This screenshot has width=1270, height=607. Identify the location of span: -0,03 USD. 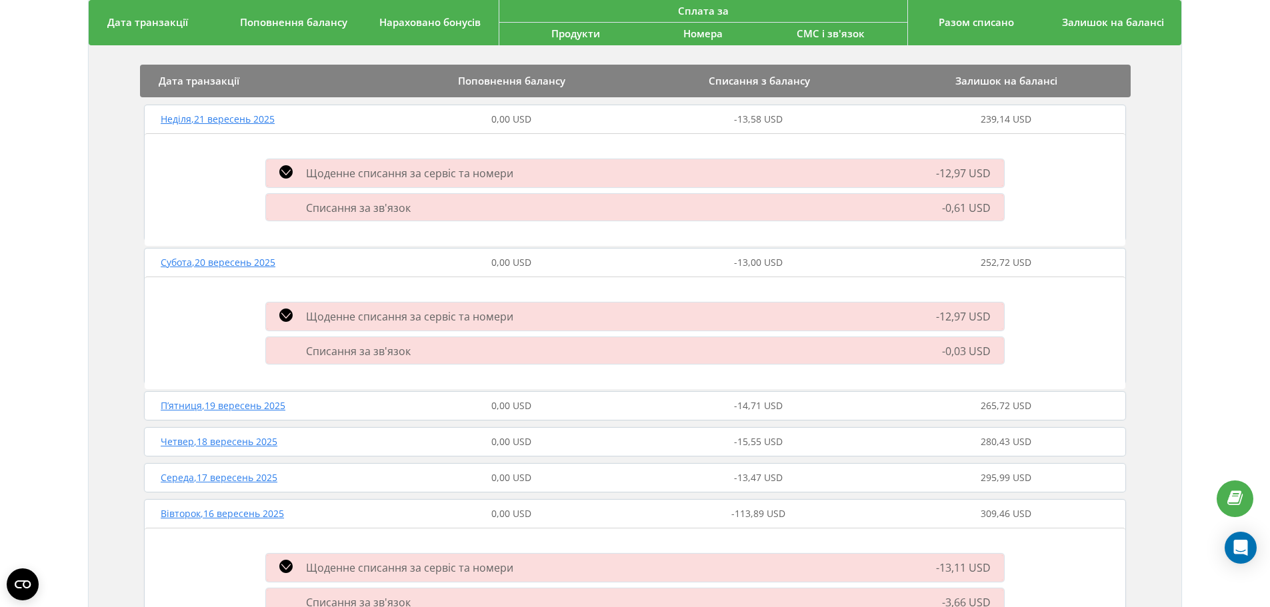
(966, 351).